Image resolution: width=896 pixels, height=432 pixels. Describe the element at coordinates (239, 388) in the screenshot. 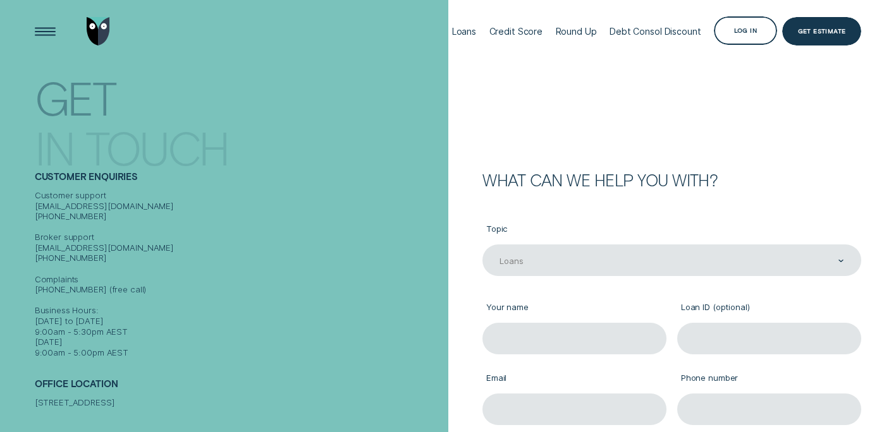

I see `h2: Office Location` at that location.